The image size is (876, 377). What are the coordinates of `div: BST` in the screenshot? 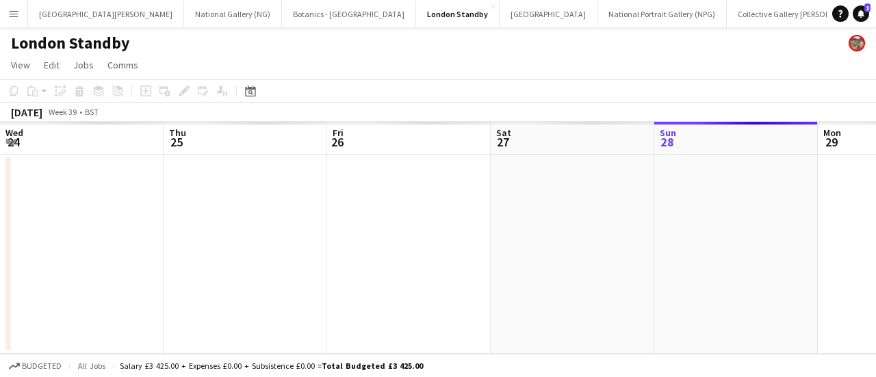 It's located at (92, 111).